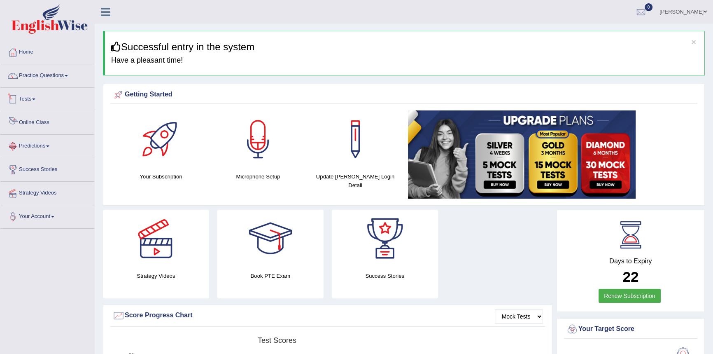 Image resolution: width=713 pixels, height=354 pixels. What do you see at coordinates (47, 121) in the screenshot?
I see `a: Online Class` at bounding box center [47, 121].